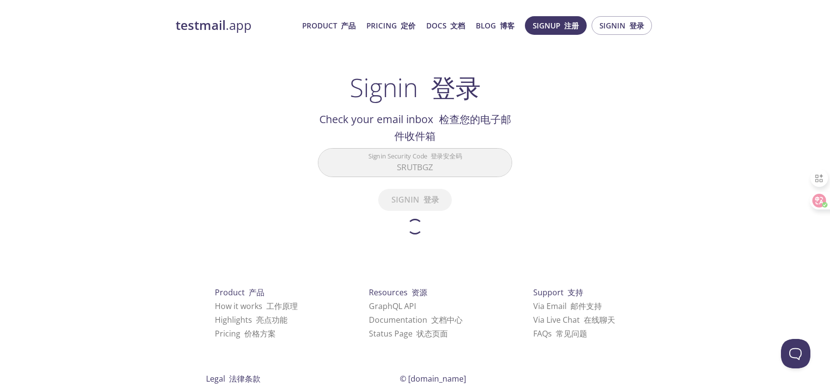 The width and height of the screenshot is (830, 388). What do you see at coordinates (256, 306) in the screenshot?
I see `a: How it works 工作原理` at bounding box center [256, 306].